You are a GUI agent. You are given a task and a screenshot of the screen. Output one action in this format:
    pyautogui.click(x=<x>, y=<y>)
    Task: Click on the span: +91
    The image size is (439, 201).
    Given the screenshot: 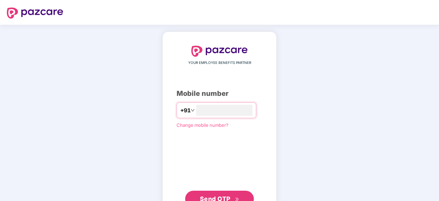 What is the action you would take?
    pyautogui.click(x=186, y=110)
    